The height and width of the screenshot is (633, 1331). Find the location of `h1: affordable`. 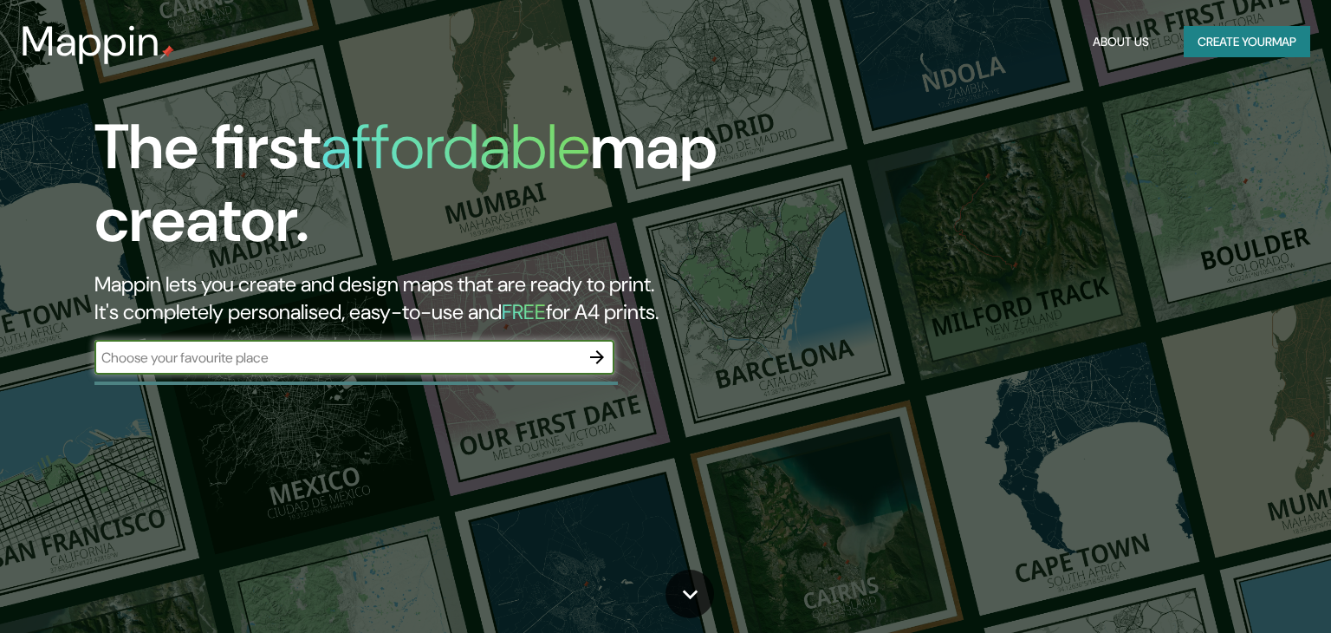

h1: affordable is located at coordinates (455, 146).